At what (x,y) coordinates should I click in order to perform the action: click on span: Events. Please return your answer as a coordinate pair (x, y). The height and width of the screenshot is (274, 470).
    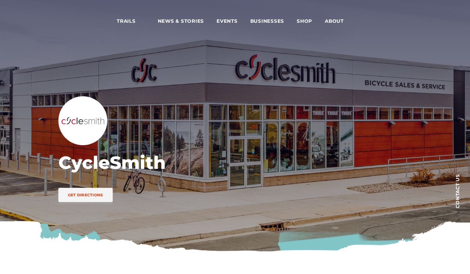
    Looking at the image, I should click on (227, 21).